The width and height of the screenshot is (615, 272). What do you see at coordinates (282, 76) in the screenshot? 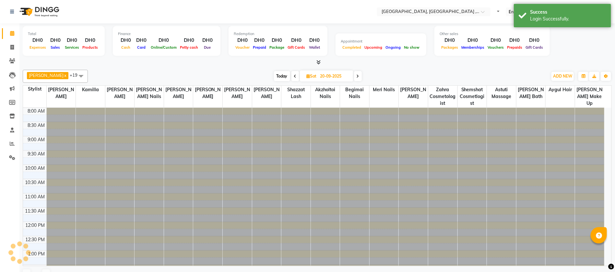
I see `span: Today` at bounding box center [282, 76].